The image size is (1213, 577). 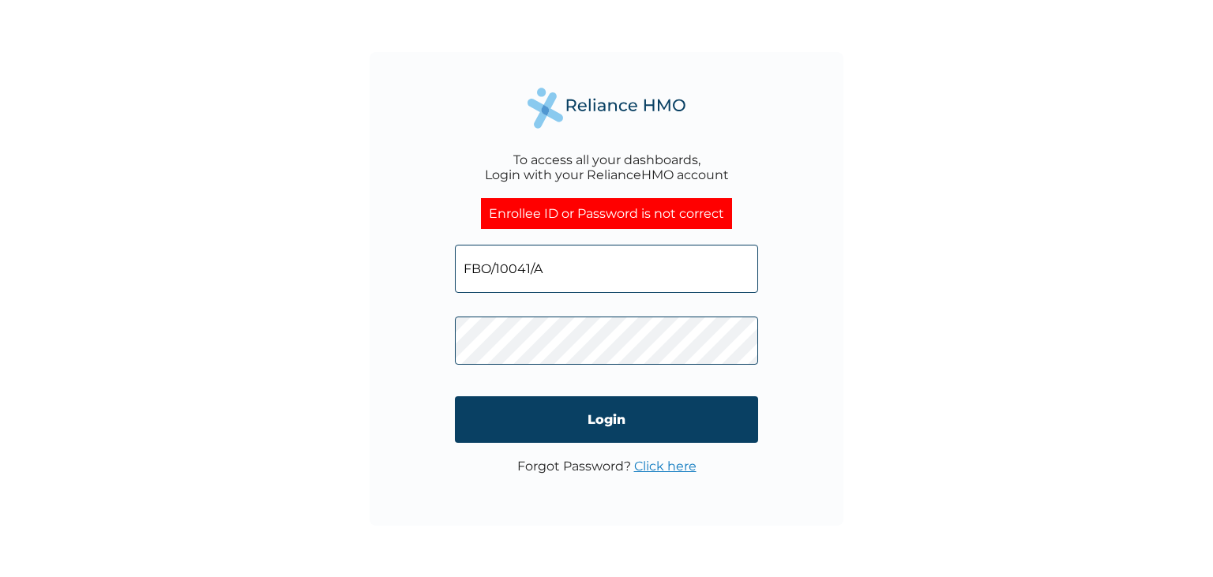 I want to click on div: Enrollee ID or Password is not correct, so click(x=606, y=213).